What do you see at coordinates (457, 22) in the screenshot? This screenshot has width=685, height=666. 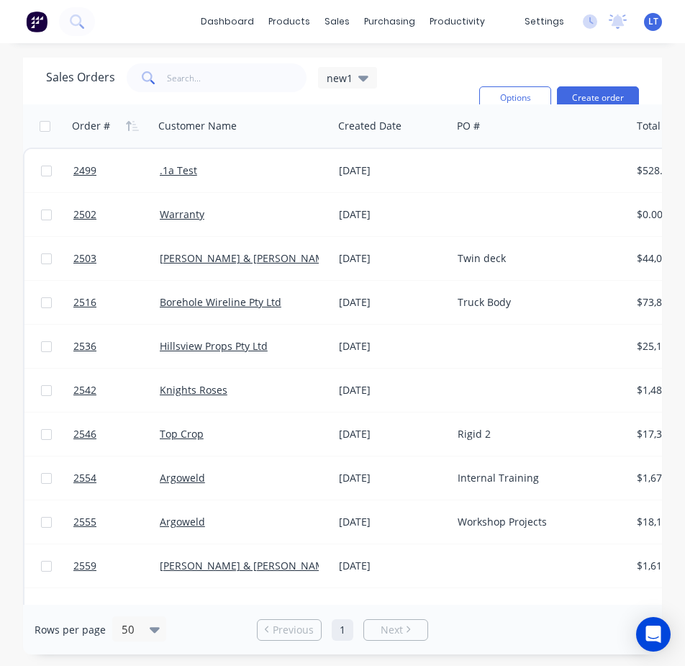 I see `div: productivity` at bounding box center [457, 22].